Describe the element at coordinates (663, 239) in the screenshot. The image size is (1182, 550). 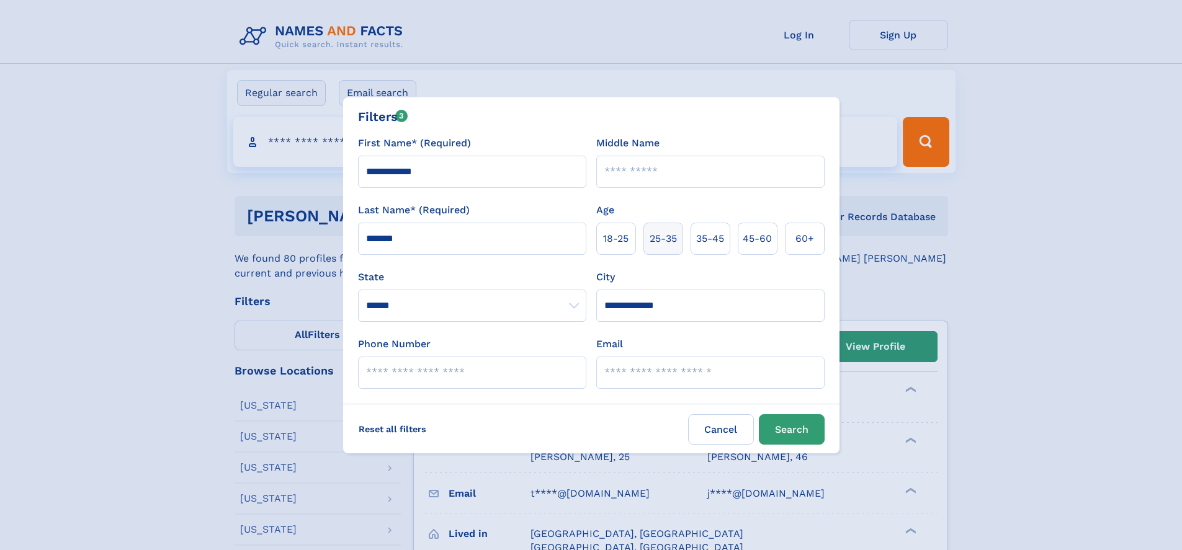
I see `span: 25‑35` at that location.